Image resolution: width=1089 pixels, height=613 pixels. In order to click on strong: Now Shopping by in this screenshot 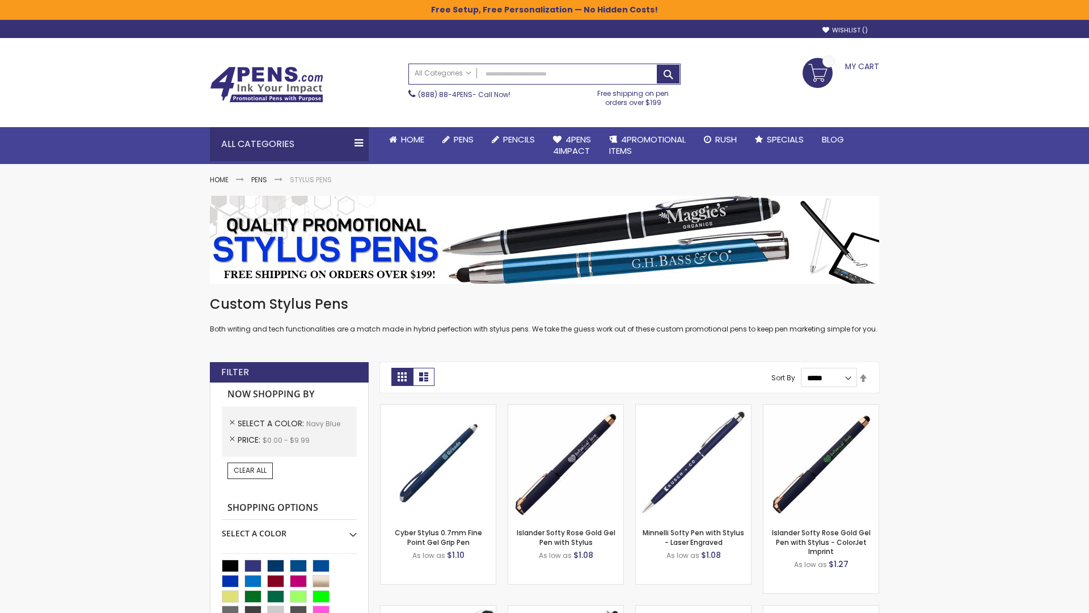, I will do `click(289, 394)`.